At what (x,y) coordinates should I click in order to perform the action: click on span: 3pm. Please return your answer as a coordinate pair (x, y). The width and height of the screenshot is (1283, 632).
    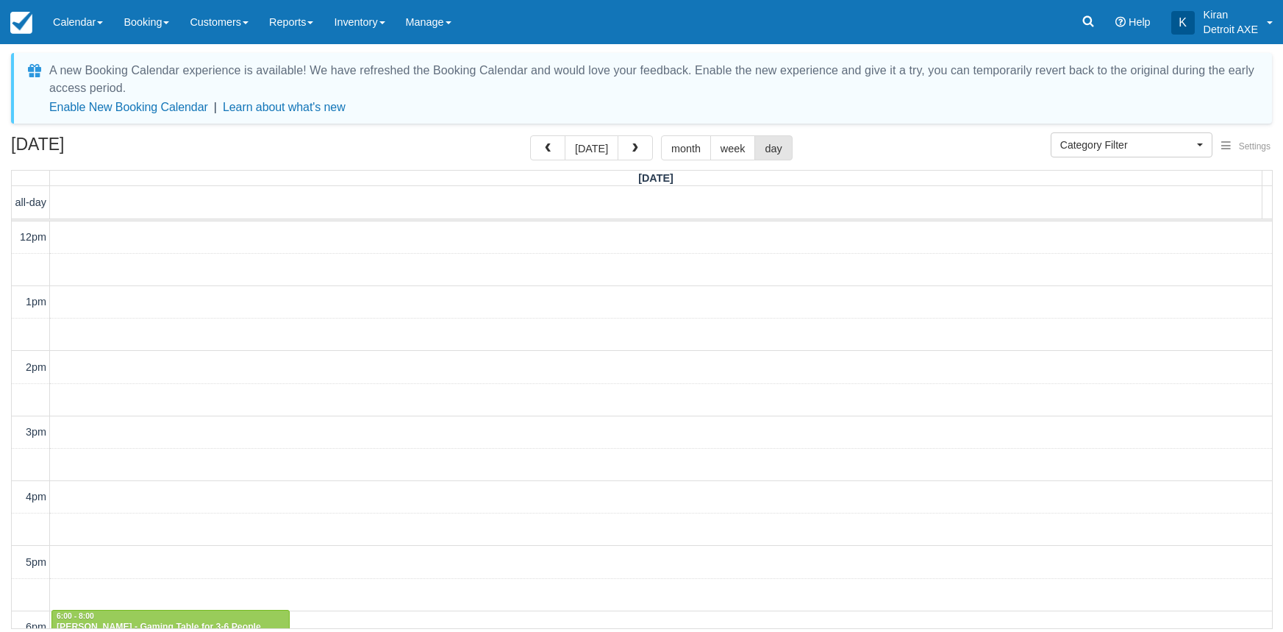
    Looking at the image, I should click on (36, 432).